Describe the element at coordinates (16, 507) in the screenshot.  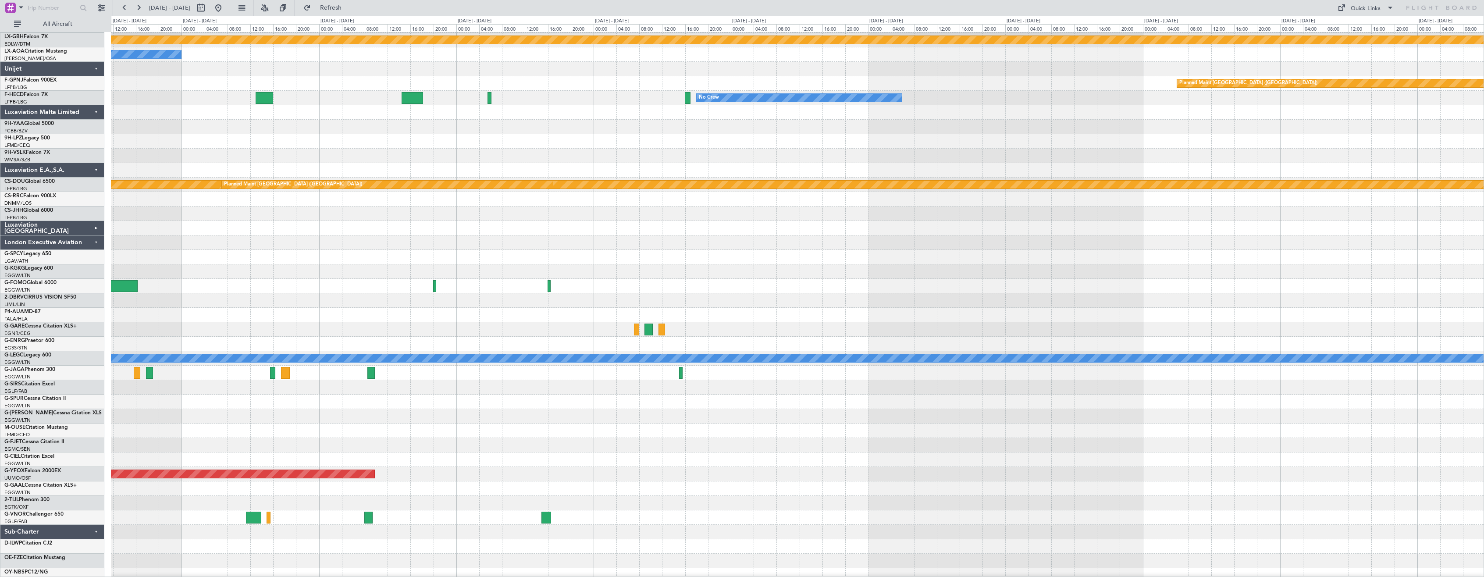
I see `a: EGTK/OXF` at that location.